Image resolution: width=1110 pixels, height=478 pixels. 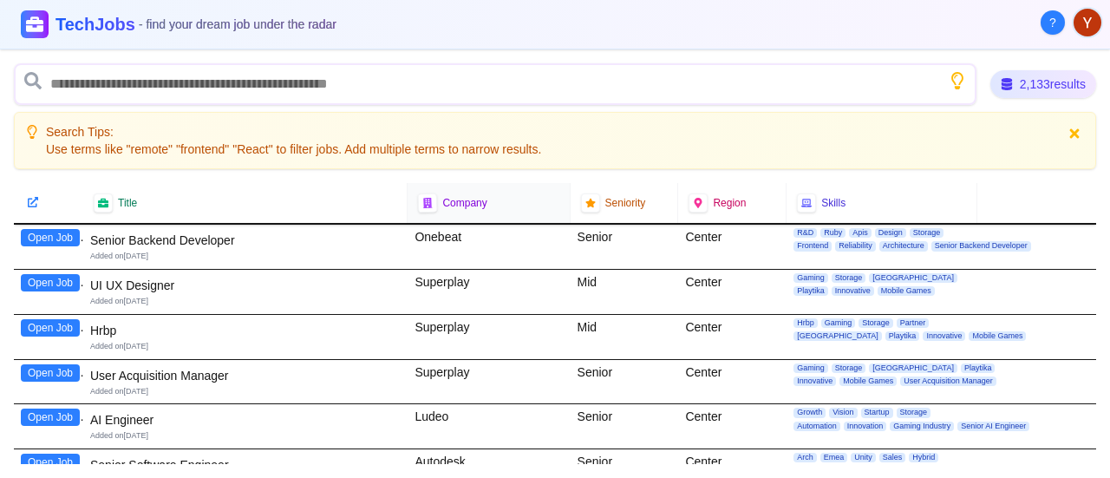 What do you see at coordinates (238, 24) in the screenshot?
I see `span: - find your dream job under the radar` at bounding box center [238, 24].